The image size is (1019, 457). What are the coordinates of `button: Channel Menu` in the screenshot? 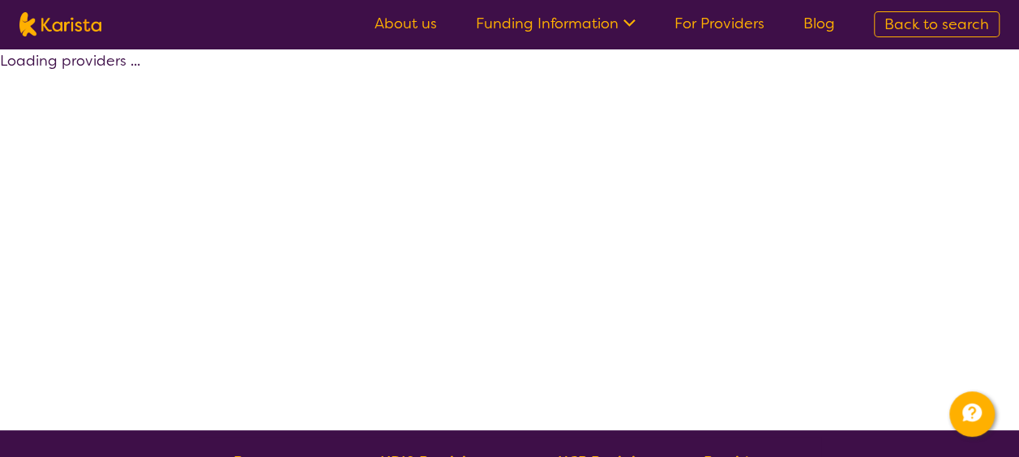 It's located at (972, 414).